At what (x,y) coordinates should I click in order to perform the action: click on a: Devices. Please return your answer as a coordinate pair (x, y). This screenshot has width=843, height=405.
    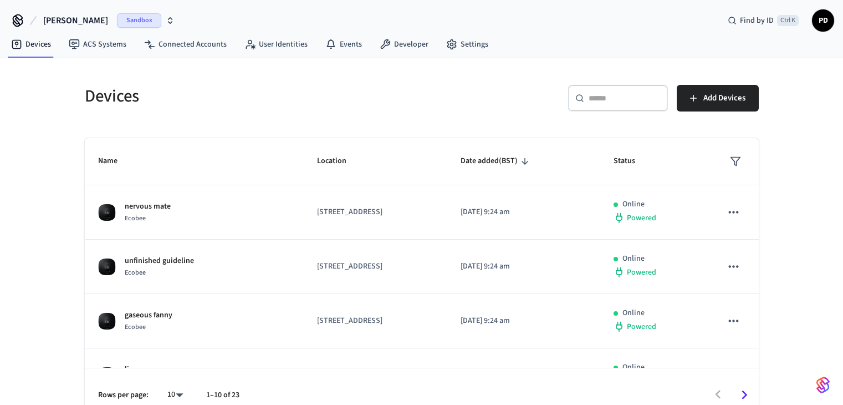
    Looking at the image, I should click on (31, 44).